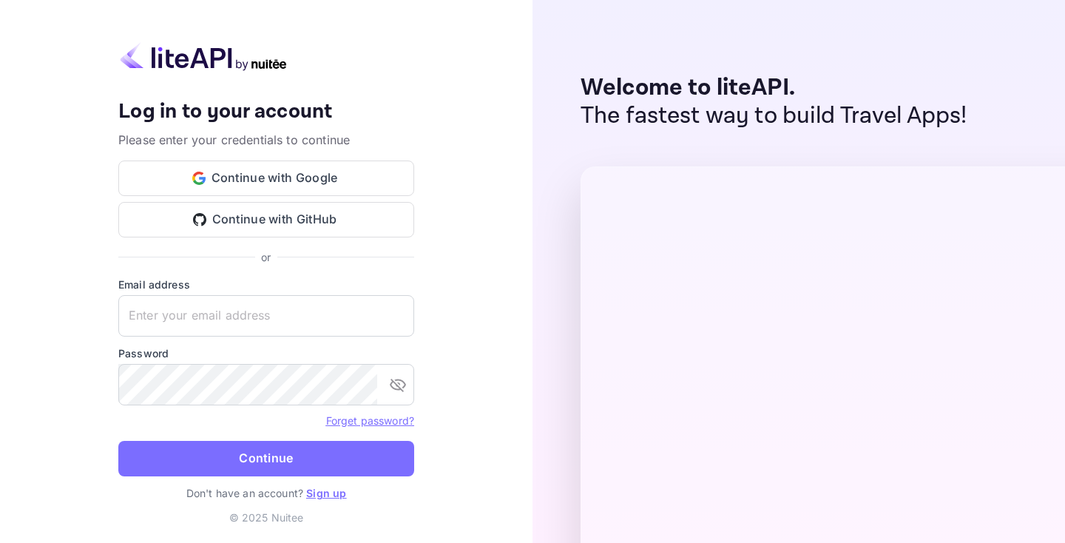 The height and width of the screenshot is (543, 1065). What do you see at coordinates (266, 493) in the screenshot?
I see `p: Don't have an account?` at bounding box center [266, 493].